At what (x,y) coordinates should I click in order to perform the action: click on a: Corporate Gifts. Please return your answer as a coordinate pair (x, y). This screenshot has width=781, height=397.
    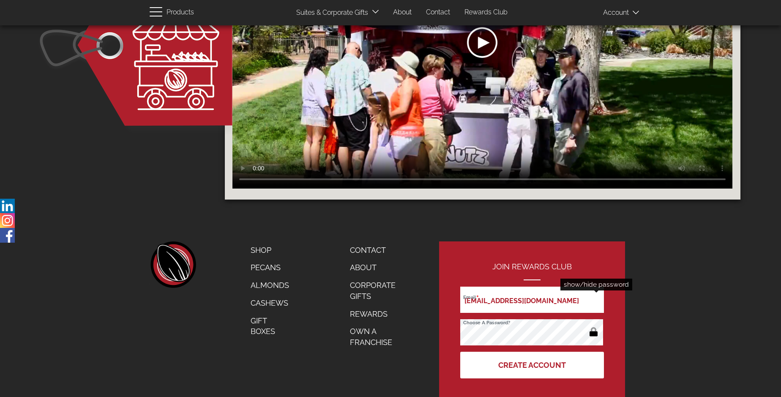
    Looking at the image, I should click on (378, 290).